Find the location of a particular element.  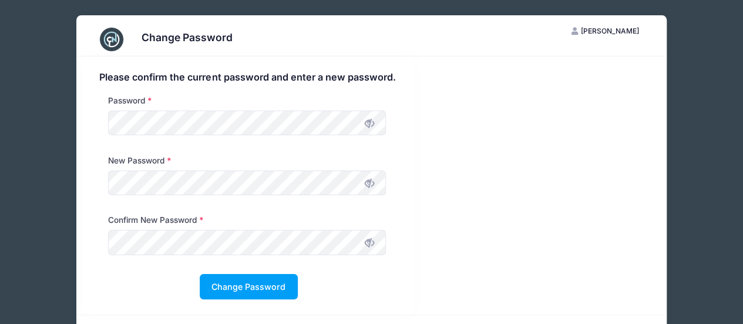

img: CampNetwork is located at coordinates (112, 39).